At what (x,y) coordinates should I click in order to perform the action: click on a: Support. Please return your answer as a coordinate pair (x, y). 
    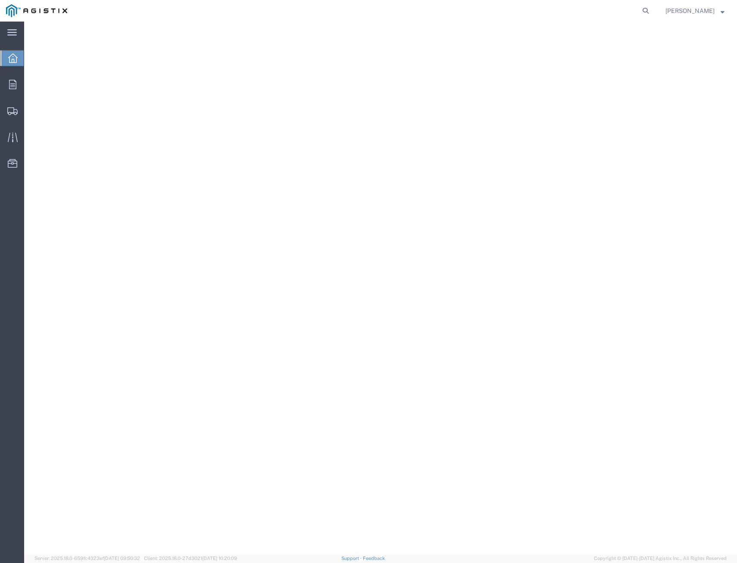
    Looking at the image, I should click on (352, 558).